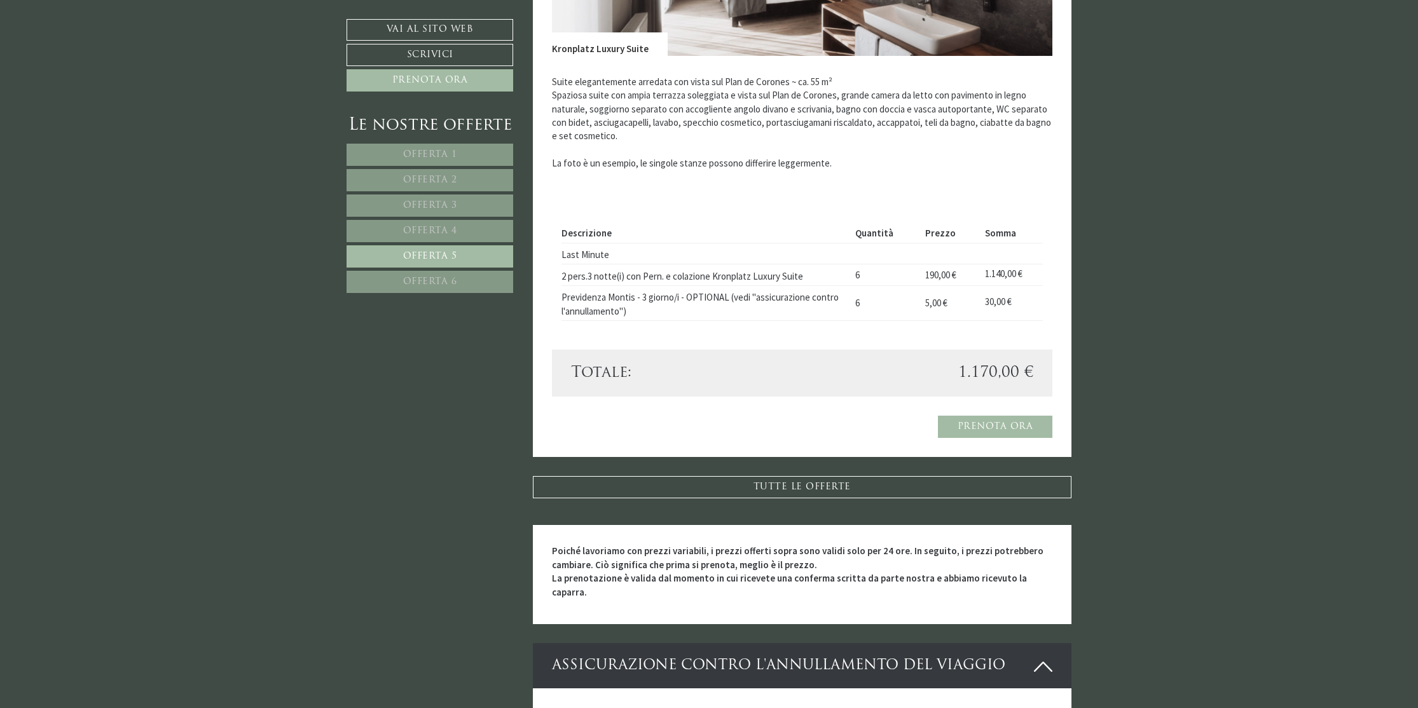 This screenshot has width=1418, height=708. I want to click on td: 30,00 €, so click(1011, 303).